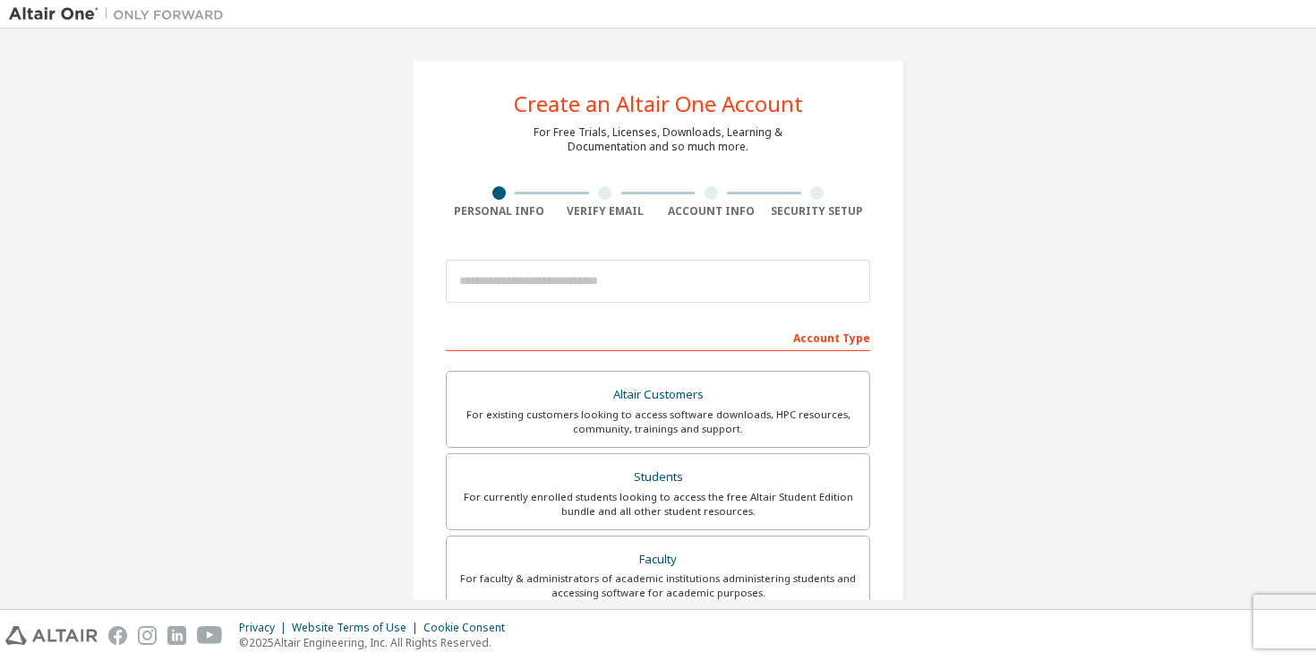 The height and width of the screenshot is (661, 1316). What do you see at coordinates (51, 635) in the screenshot?
I see `img: altair_logo.svg` at bounding box center [51, 635].